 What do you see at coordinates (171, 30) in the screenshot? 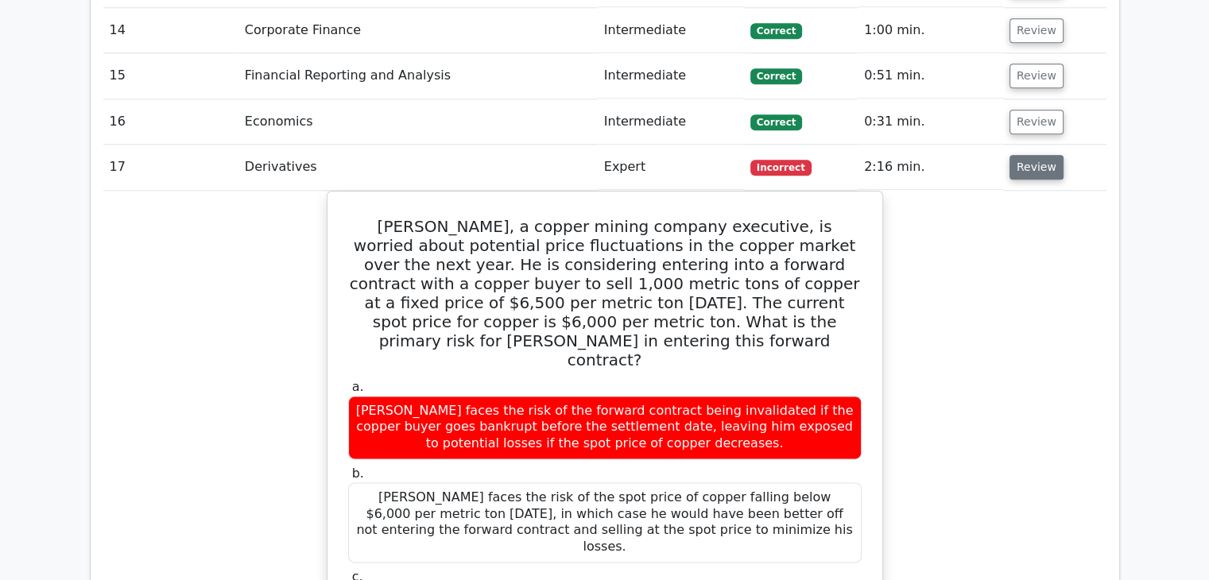
I see `td: 14` at bounding box center [171, 30].